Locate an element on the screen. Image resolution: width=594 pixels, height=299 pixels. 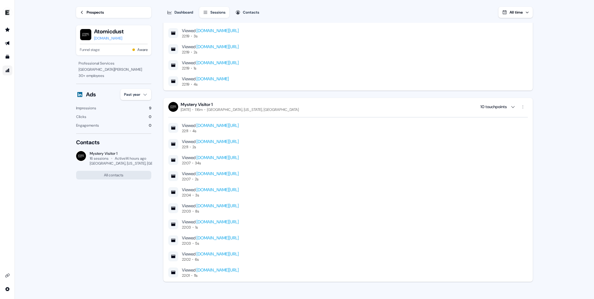
div: 5s is located at coordinates (197, 244).